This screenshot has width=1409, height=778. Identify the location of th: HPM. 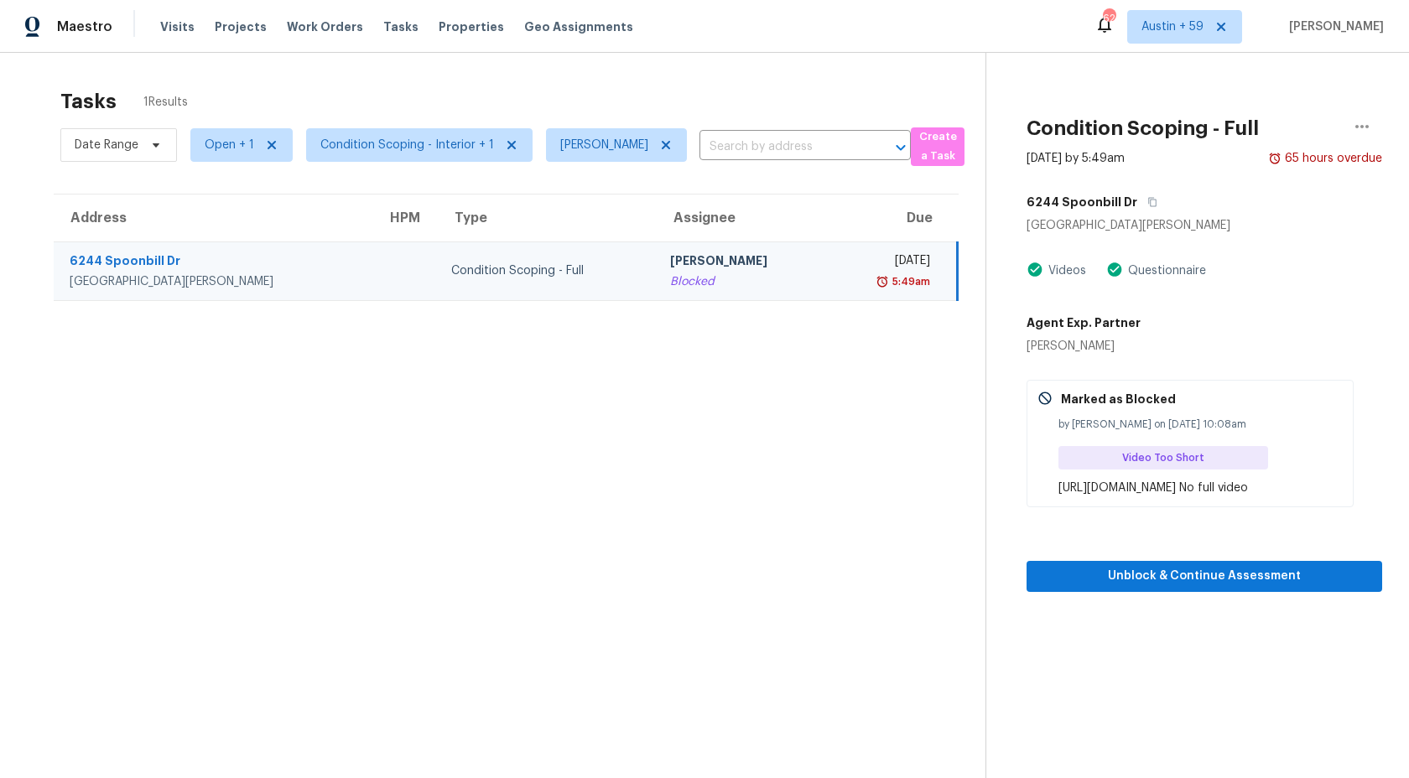
(405, 218).